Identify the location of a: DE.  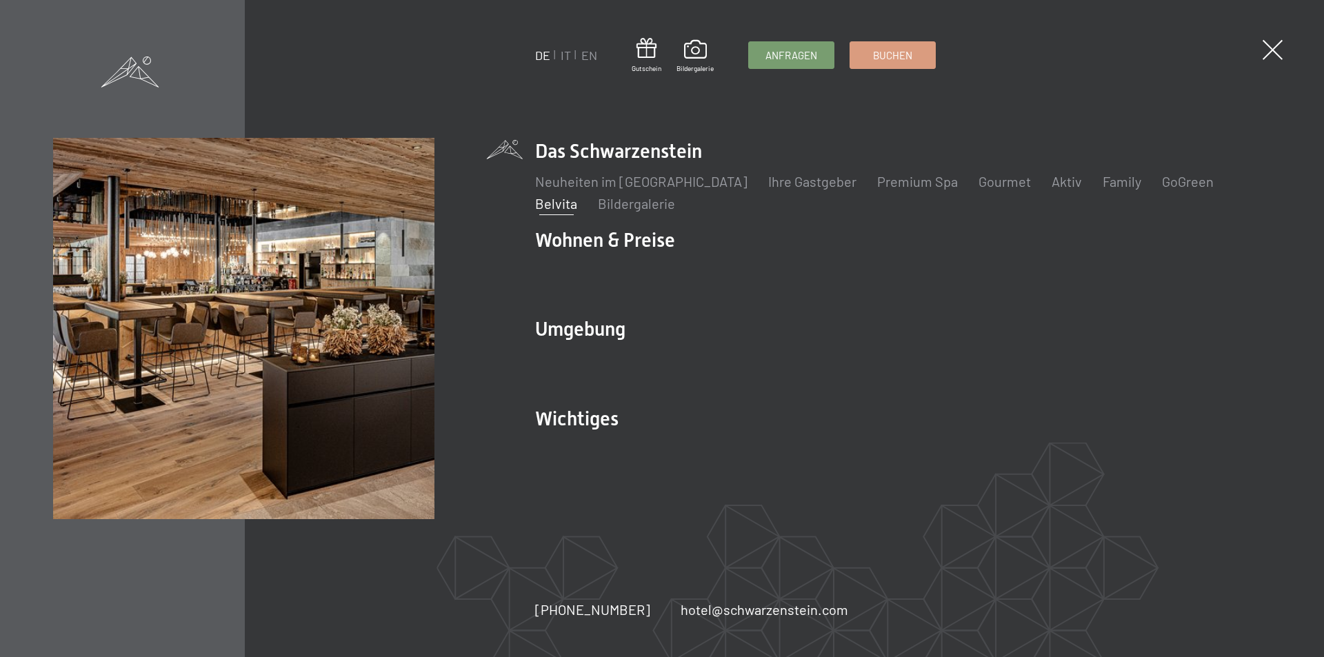
(543, 55).